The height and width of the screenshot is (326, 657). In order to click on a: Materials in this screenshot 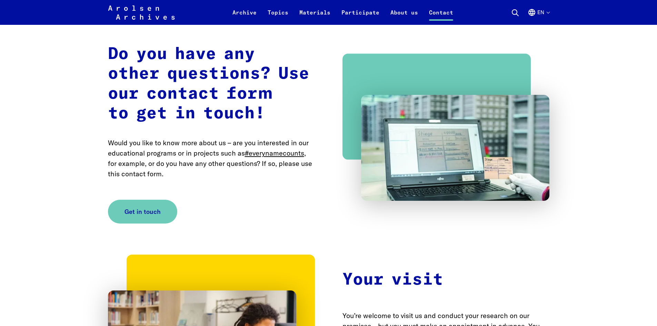, I will do `click(315, 17)`.